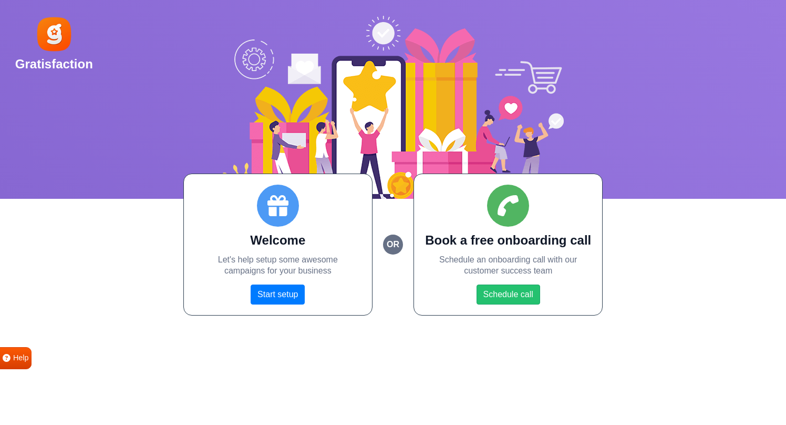 This screenshot has height=425, width=786. I want to click on img: Social Boost, so click(393, 107).